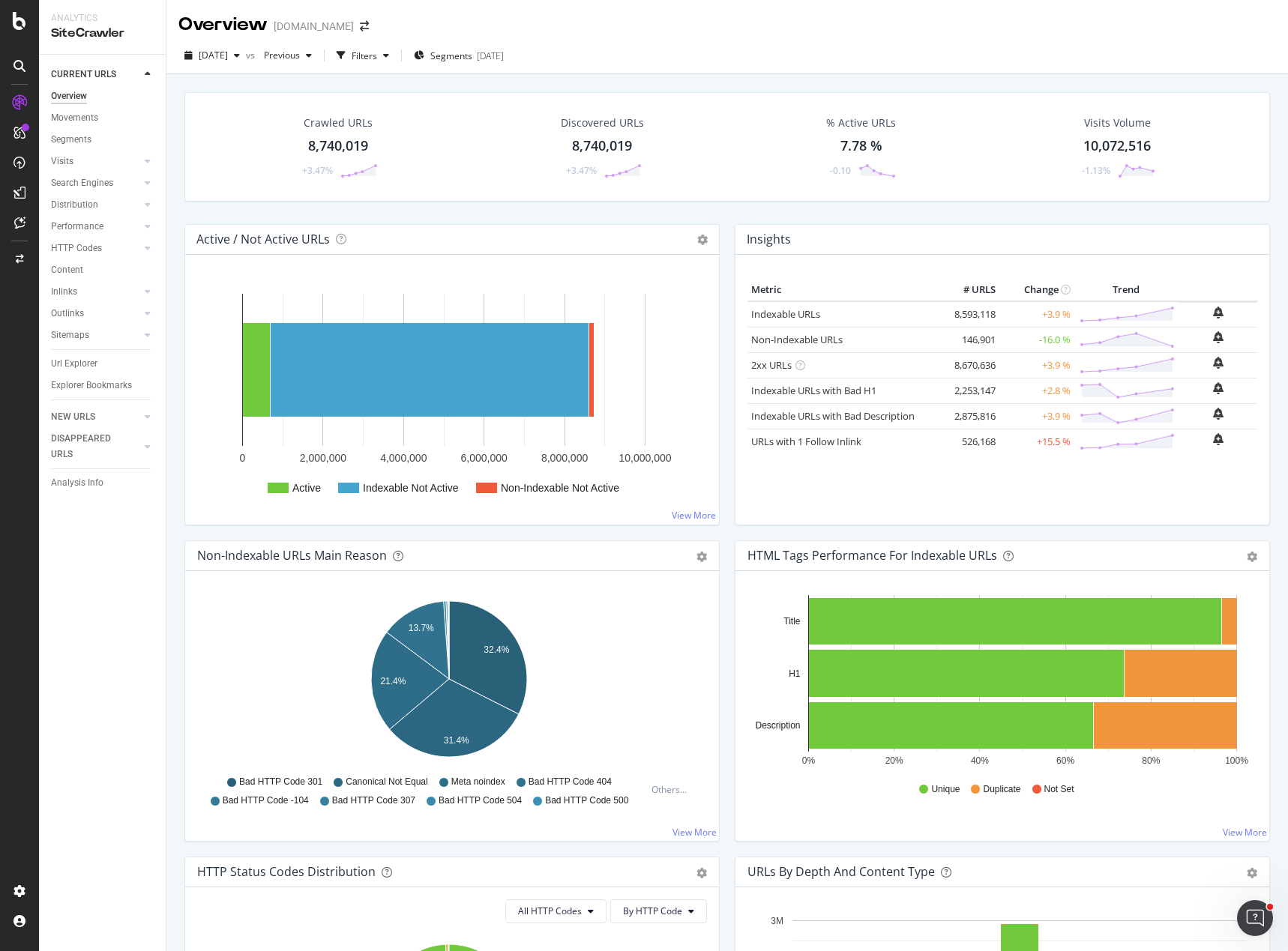 The image size is (1288, 951). What do you see at coordinates (969, 416) in the screenshot?
I see `td: 2,875,816` at bounding box center [969, 416].